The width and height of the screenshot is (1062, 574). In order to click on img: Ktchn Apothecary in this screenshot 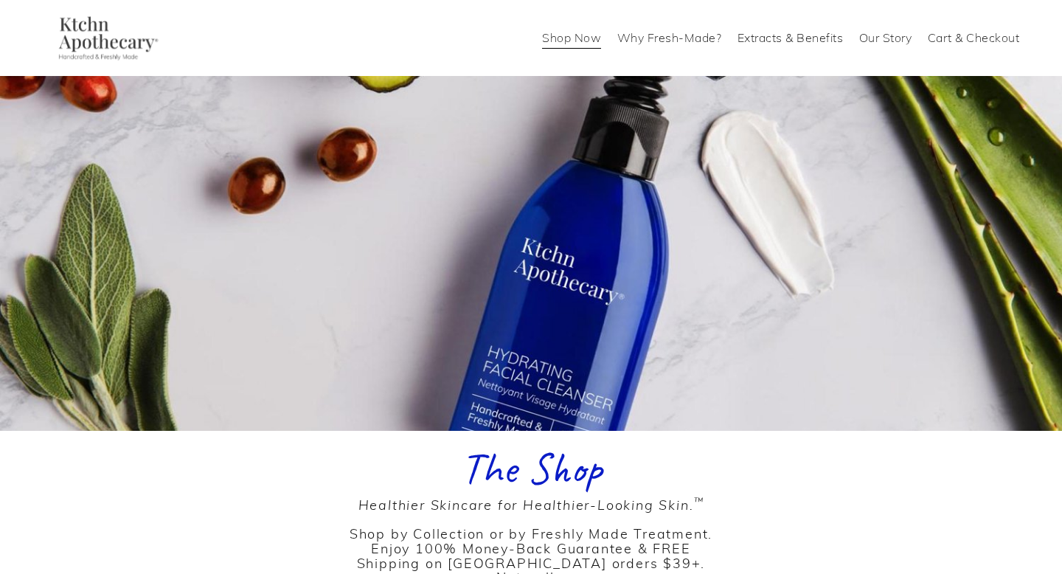, I will do `click(105, 38)`.